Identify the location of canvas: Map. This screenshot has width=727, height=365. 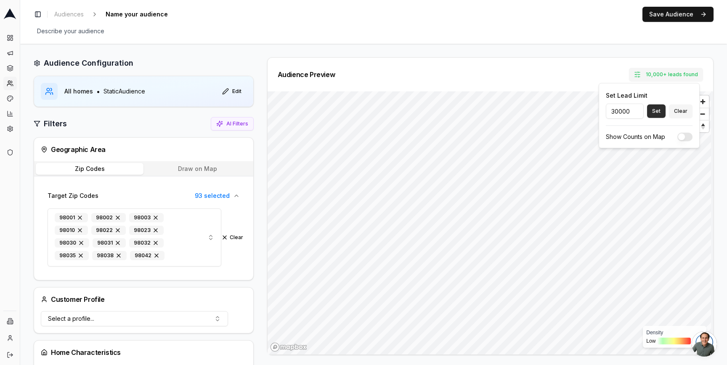
(489, 226).